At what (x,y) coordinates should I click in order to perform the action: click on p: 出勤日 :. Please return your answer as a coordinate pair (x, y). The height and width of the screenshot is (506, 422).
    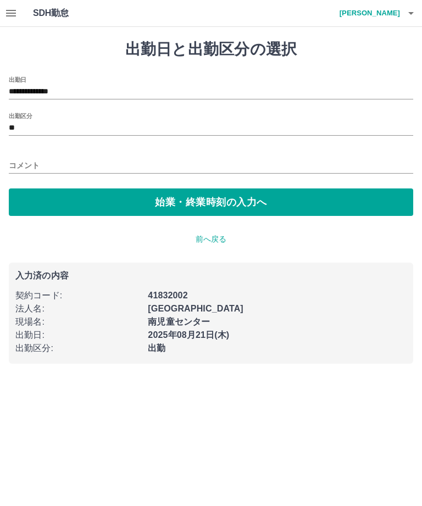
    Looking at the image, I should click on (78, 335).